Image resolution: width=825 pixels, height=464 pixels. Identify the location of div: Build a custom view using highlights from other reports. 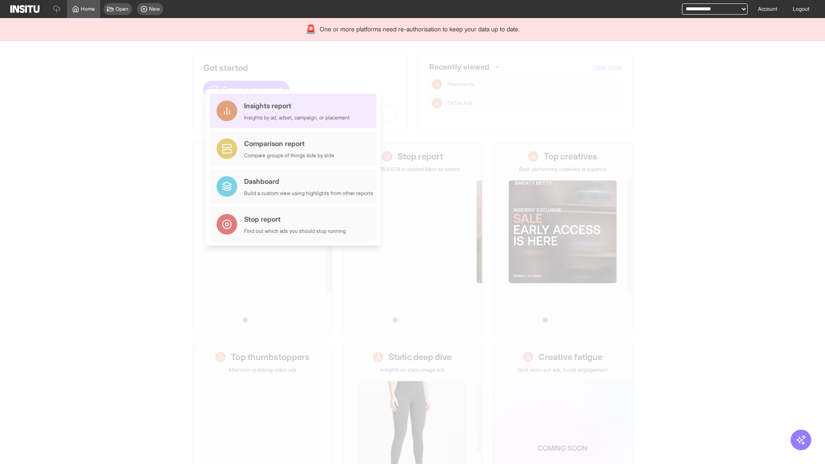
(308, 193).